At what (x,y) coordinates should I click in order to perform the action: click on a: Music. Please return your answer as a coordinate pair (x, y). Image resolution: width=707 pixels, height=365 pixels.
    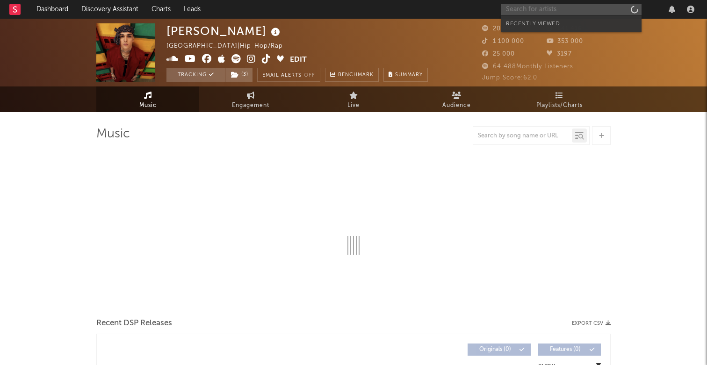
    Looking at the image, I should click on (148, 99).